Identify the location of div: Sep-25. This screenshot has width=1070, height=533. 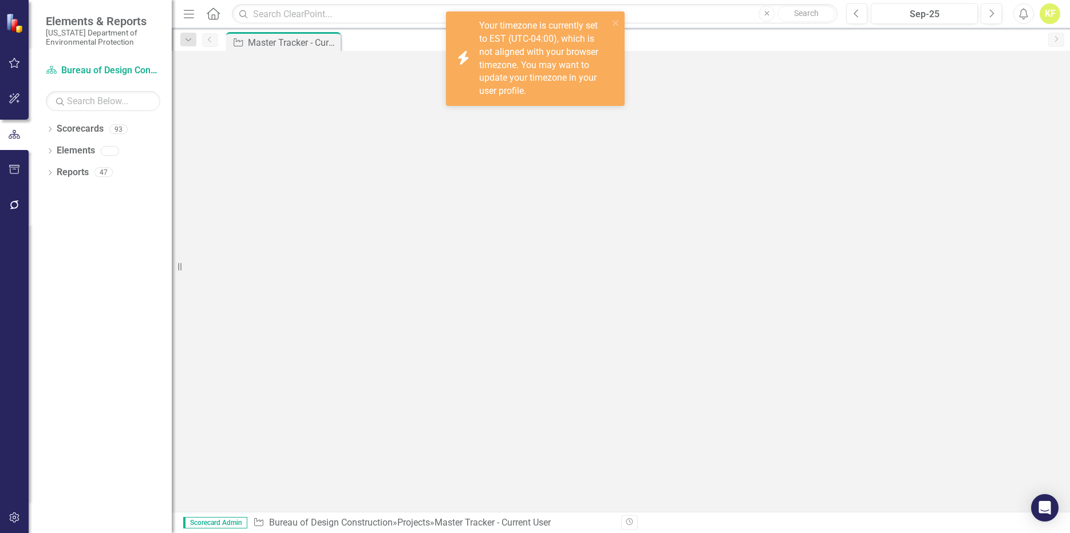
(924, 14).